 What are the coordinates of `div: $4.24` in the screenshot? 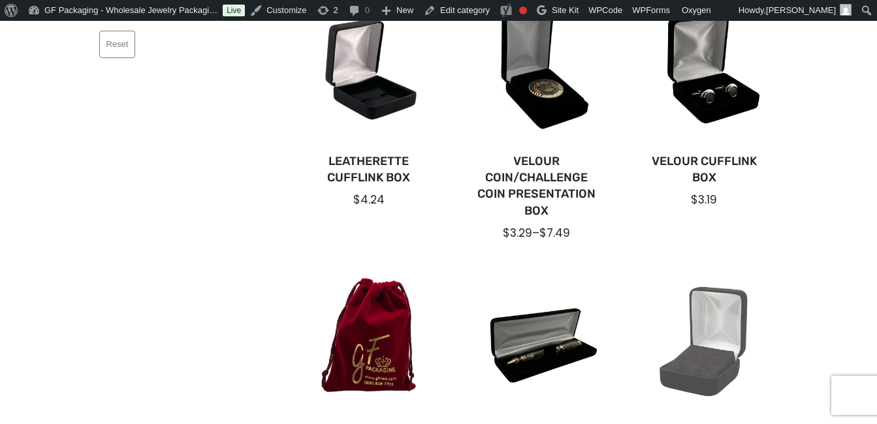 It's located at (369, 200).